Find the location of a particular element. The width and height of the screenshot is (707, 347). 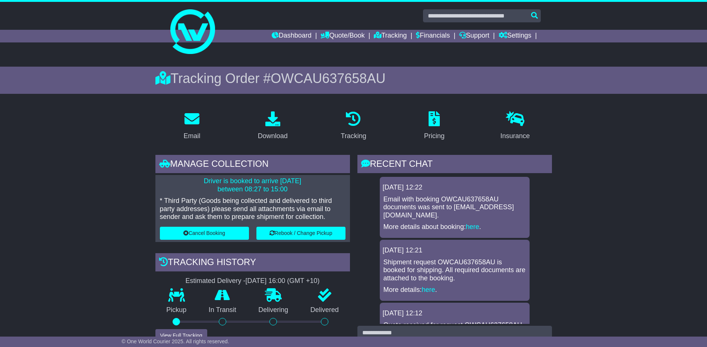

button: Rebook / Change Pickup is located at coordinates (301, 233).